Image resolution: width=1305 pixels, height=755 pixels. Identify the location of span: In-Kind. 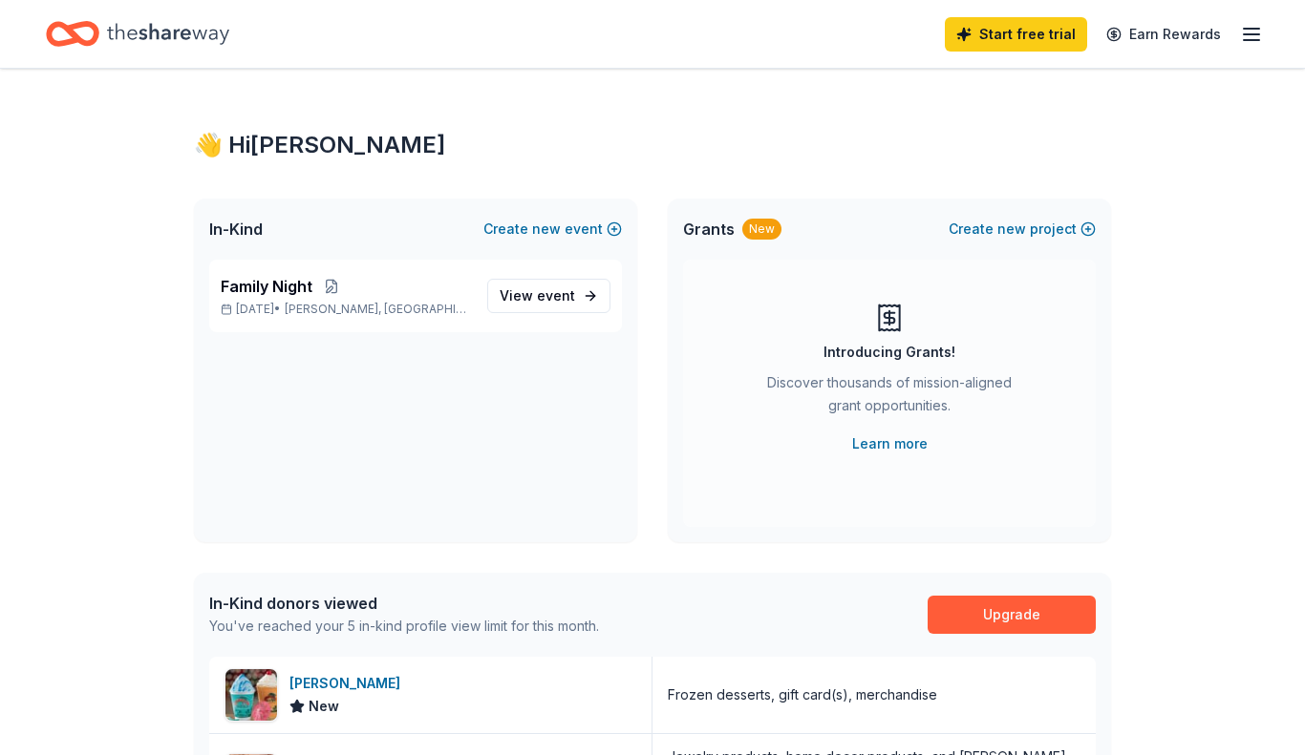
(236, 229).